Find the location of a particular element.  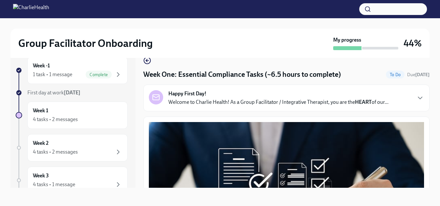

span: Complete is located at coordinates (99, 75).